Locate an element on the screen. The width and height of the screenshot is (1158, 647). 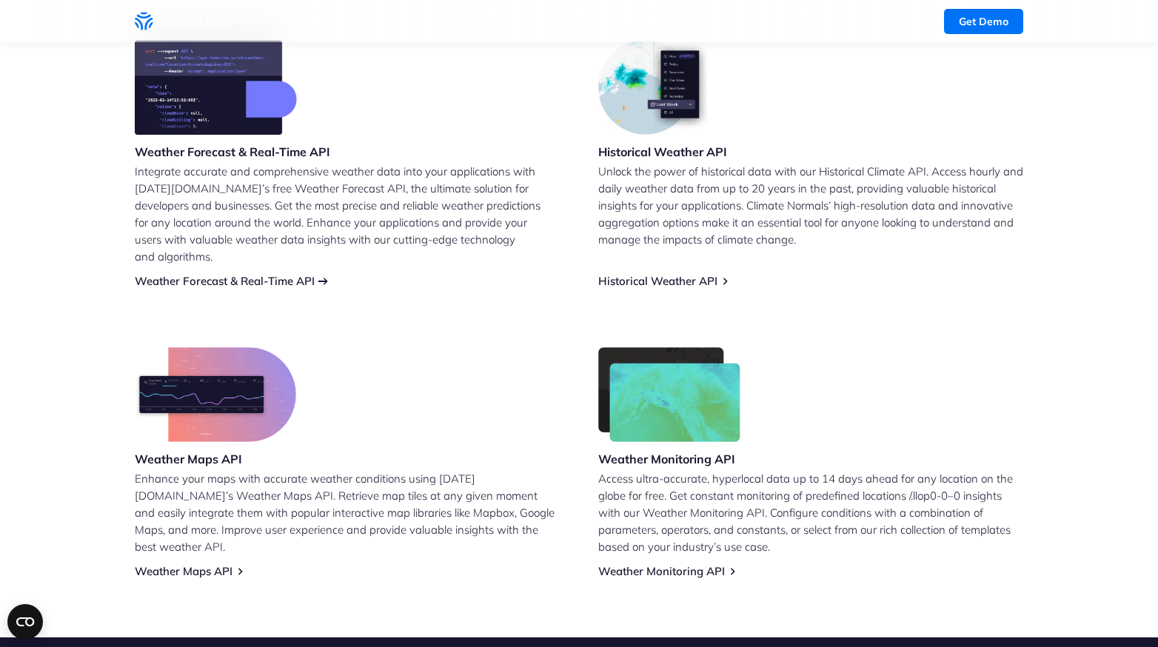
a: Learn is located at coordinates (815, 21).